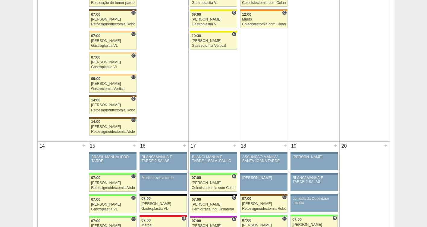  Describe the element at coordinates (314, 200) in the screenshot. I see `div: Jornada da Obesidade manhã` at that location.